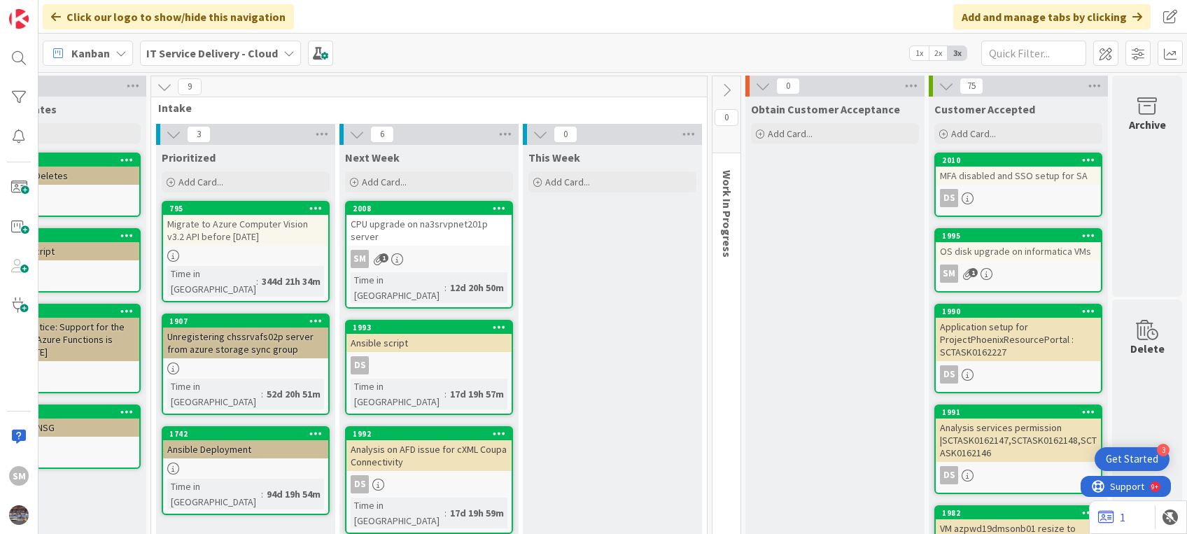 The image size is (1187, 534). What do you see at coordinates (1018, 176) in the screenshot?
I see `div: MFA disabled and SSO setup for SA` at bounding box center [1018, 176].